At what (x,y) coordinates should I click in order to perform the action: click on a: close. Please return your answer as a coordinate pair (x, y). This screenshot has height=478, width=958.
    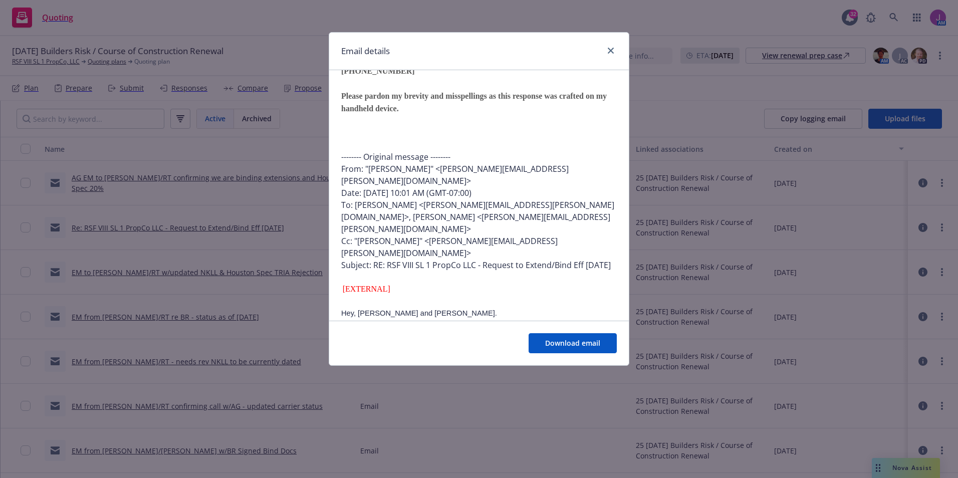
    Looking at the image, I should click on (611, 51).